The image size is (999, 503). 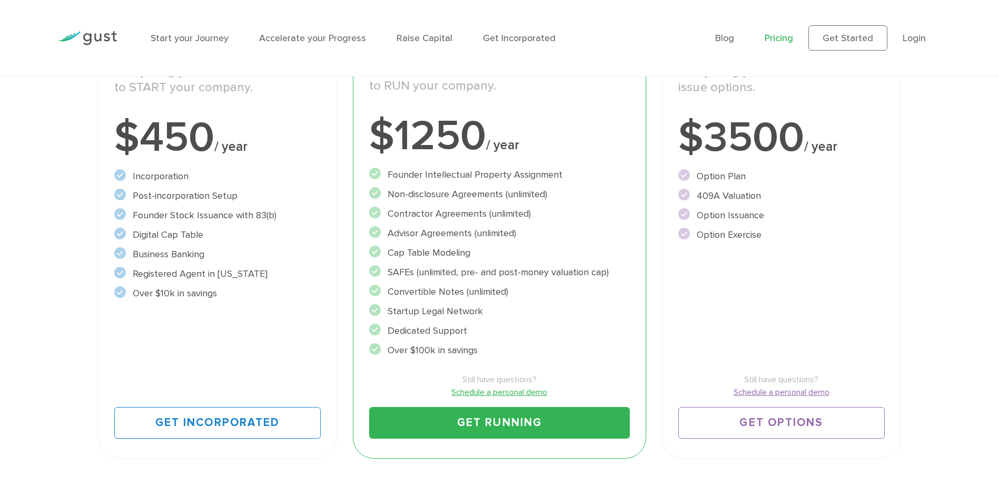 What do you see at coordinates (782, 80) in the screenshot?
I see `p: Everything you need to issue options.` at bounding box center [782, 80].